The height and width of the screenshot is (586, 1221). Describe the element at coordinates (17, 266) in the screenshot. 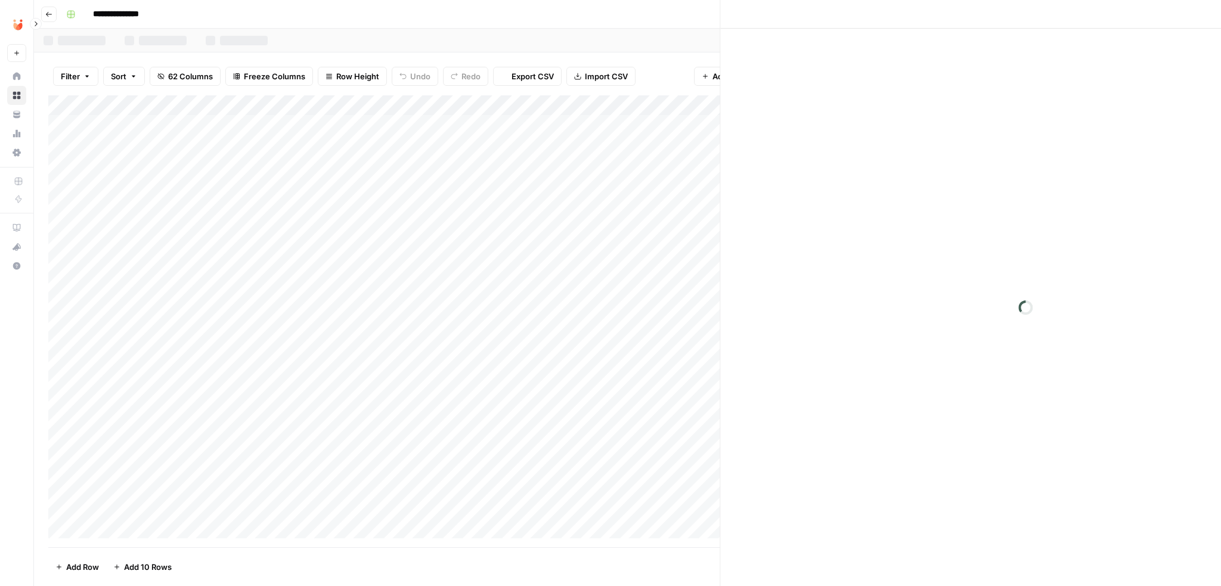

I see `button: Help + Support` at that location.